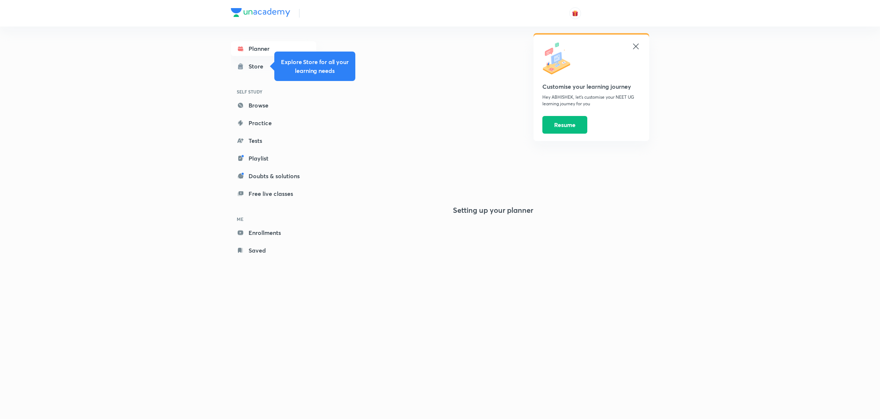 This screenshot has height=419, width=880. Describe the element at coordinates (315, 66) in the screenshot. I see `h5: Explore Store for all your learning needs` at that location.